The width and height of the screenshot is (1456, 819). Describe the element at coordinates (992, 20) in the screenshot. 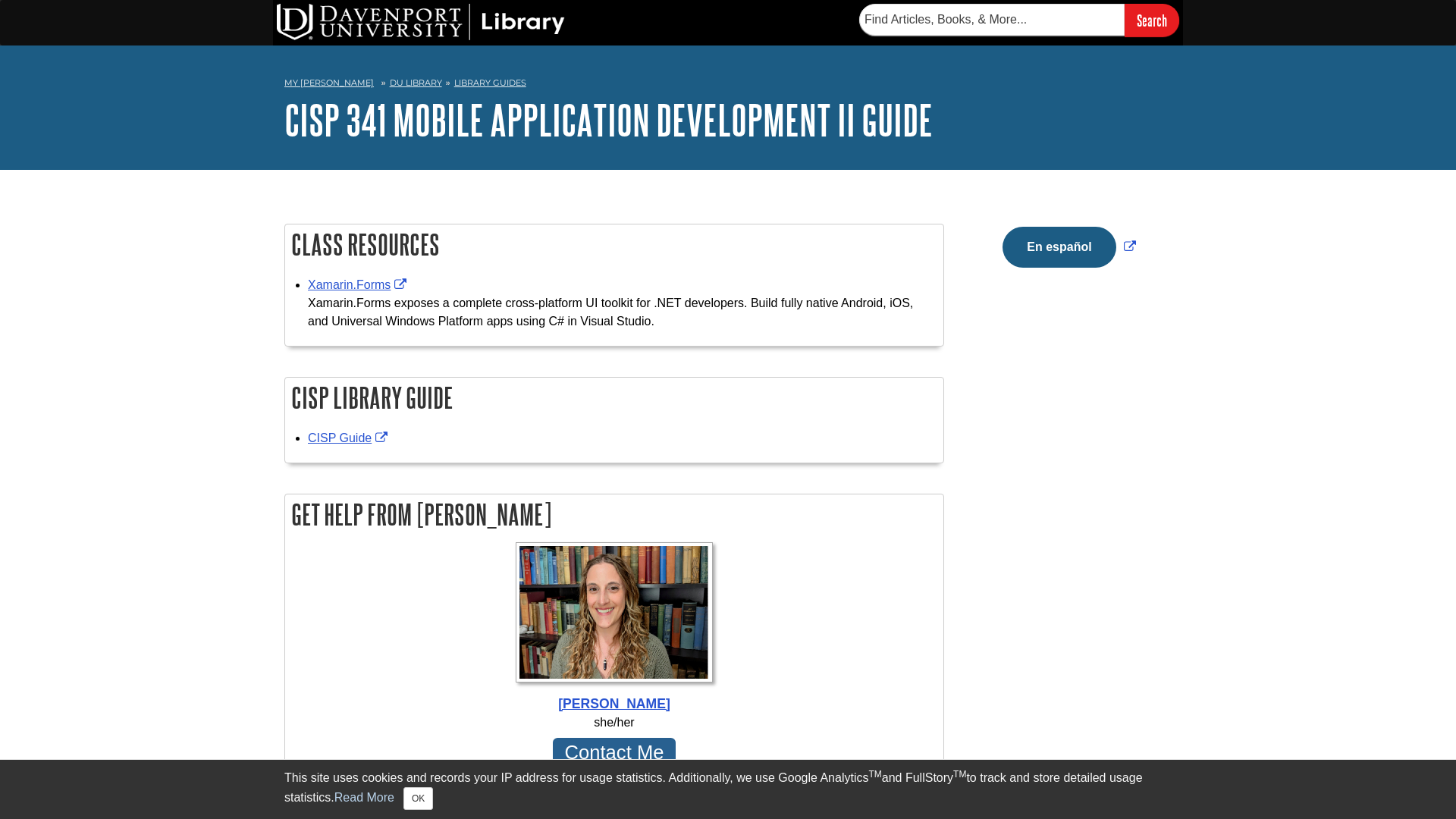

I see `input: Find Articles, Books, & More...` at that location.